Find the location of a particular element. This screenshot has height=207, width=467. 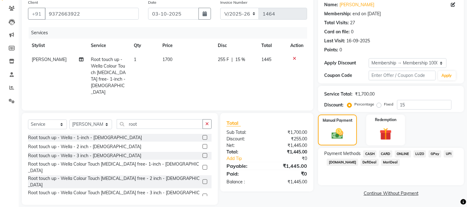

label: Redemption is located at coordinates (386, 120).